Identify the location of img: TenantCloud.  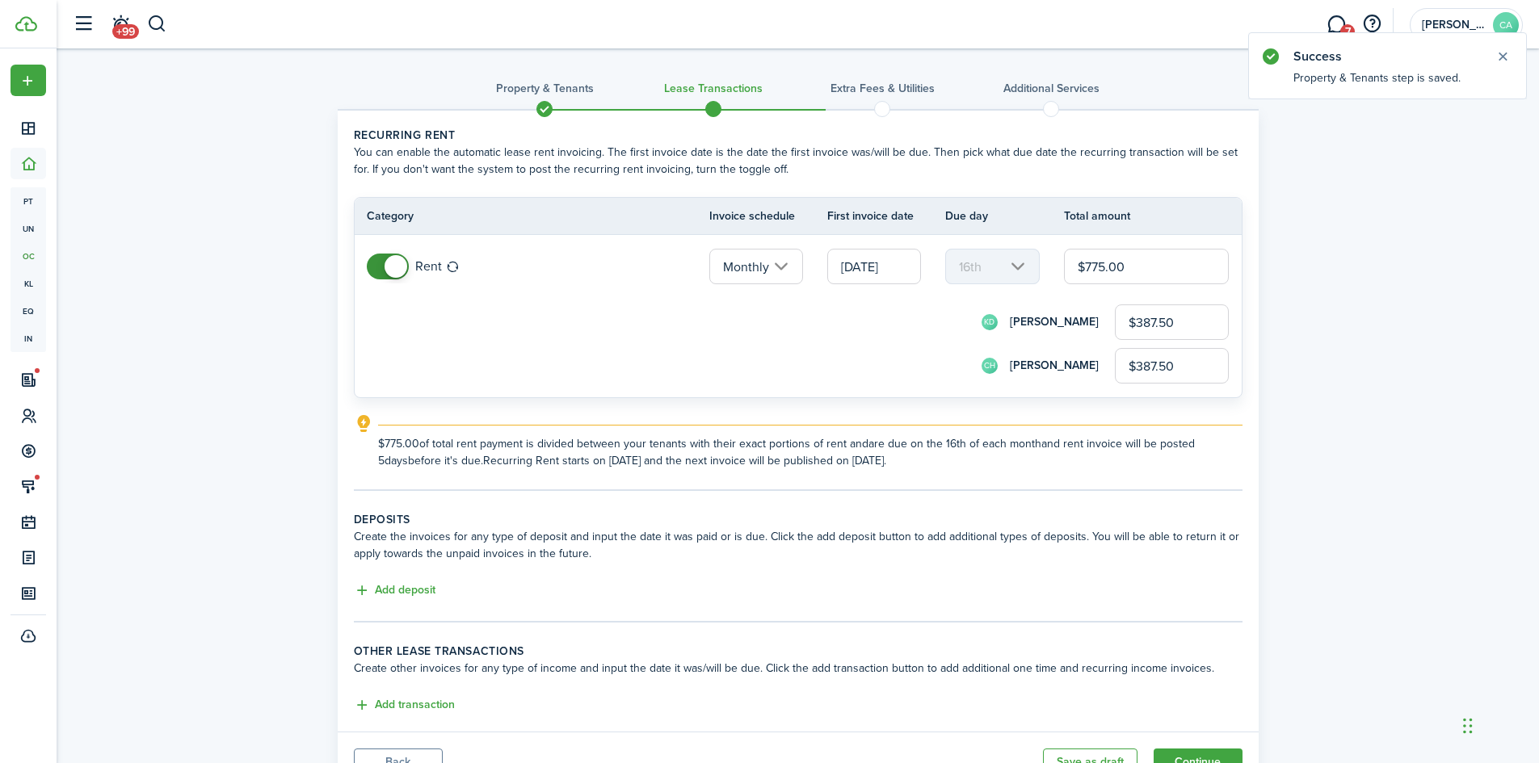
(26, 23).